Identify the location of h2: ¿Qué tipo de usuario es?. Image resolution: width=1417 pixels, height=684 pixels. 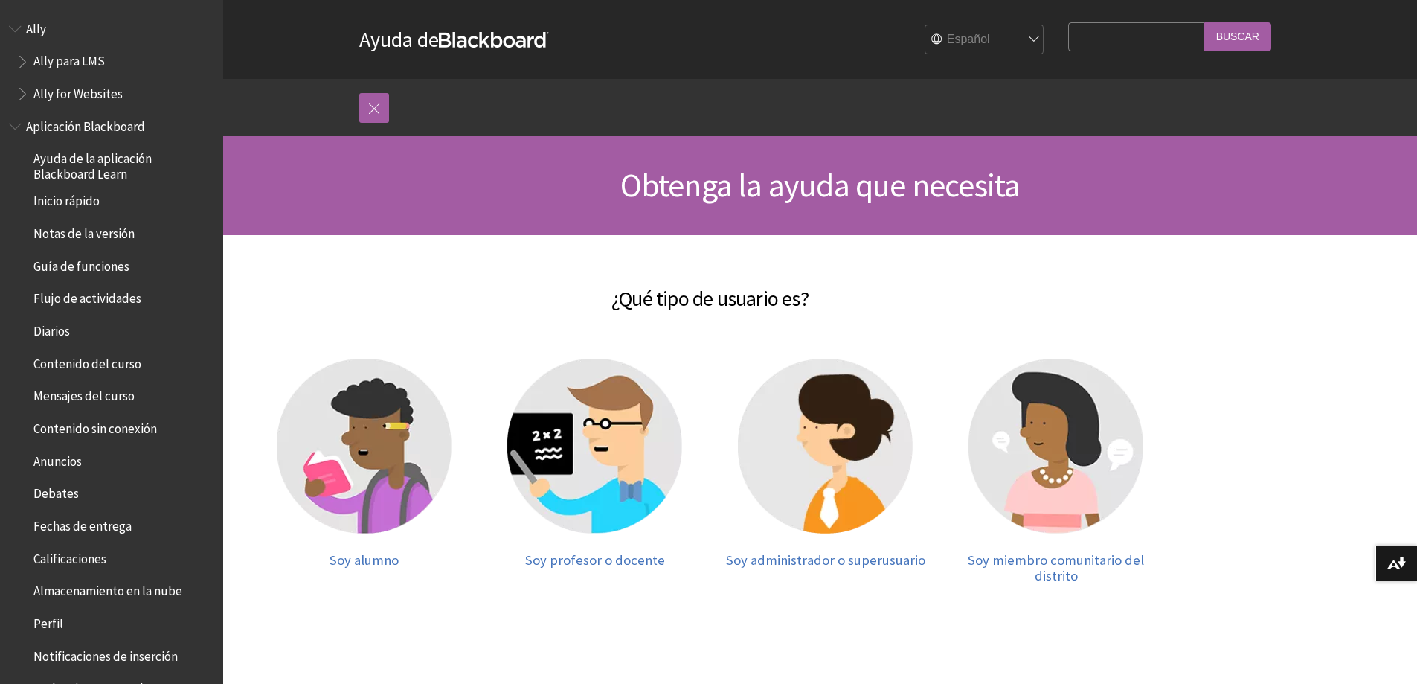
(710, 289).